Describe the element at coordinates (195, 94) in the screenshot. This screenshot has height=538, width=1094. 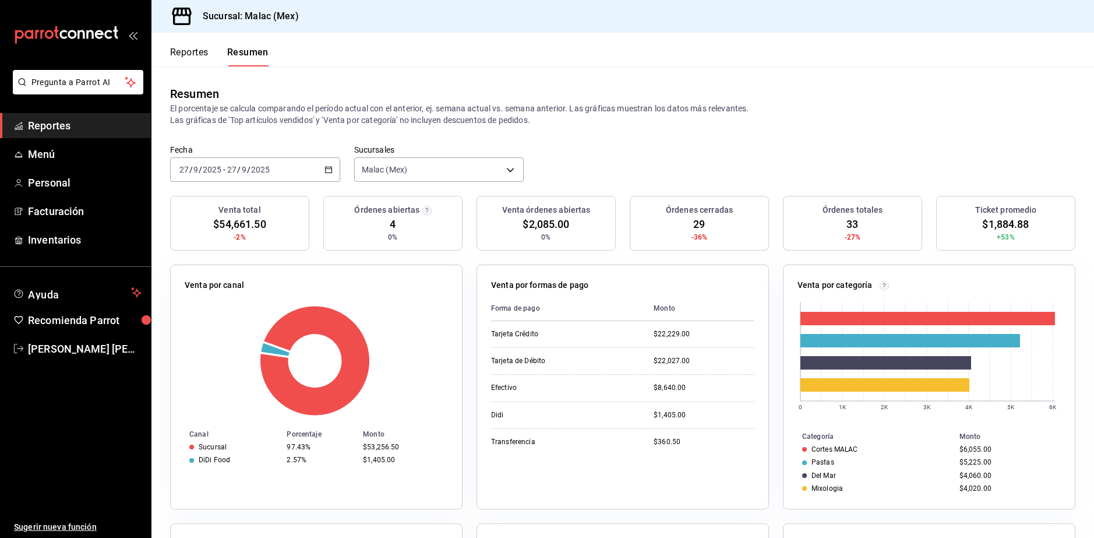
I see `div: Resumen` at that location.